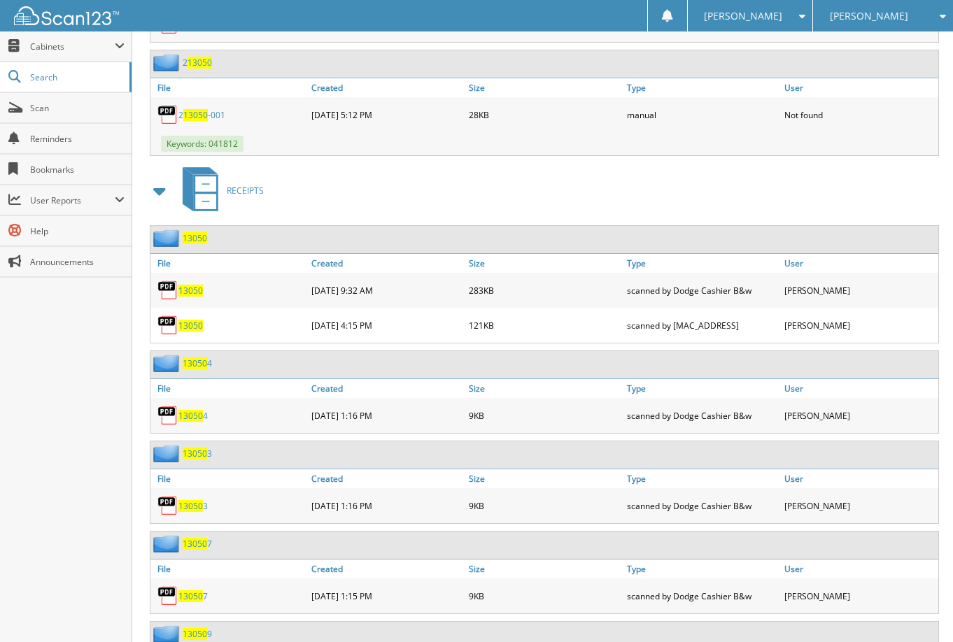 This screenshot has width=953, height=642. Describe the element at coordinates (245, 190) in the screenshot. I see `span: RECEIPTS` at that location.